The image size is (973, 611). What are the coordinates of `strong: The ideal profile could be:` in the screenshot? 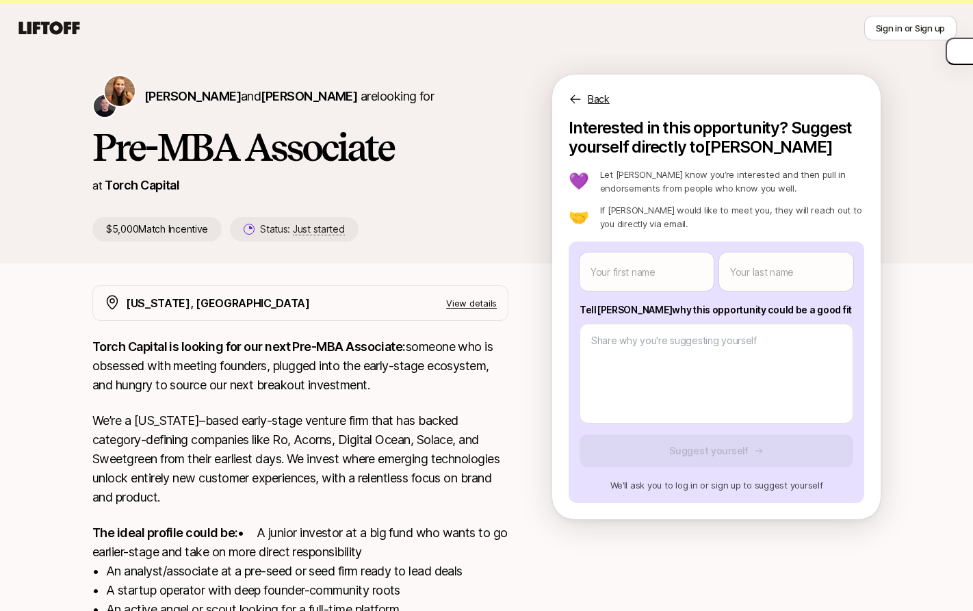 It's located at (165, 532).